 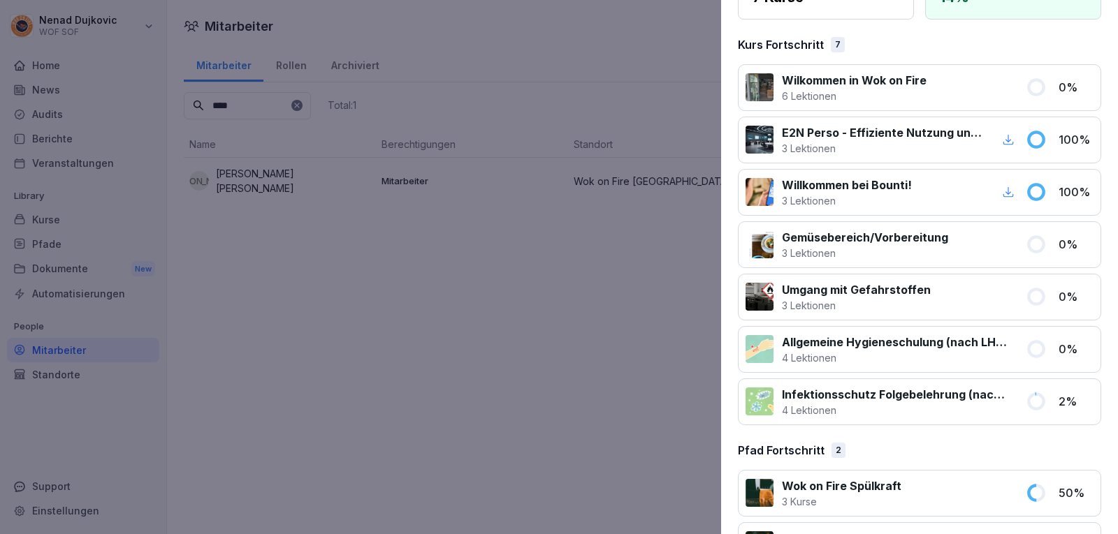 What do you see at coordinates (847, 185) in the screenshot?
I see `p: Willkommen bei Bounti!` at bounding box center [847, 185].